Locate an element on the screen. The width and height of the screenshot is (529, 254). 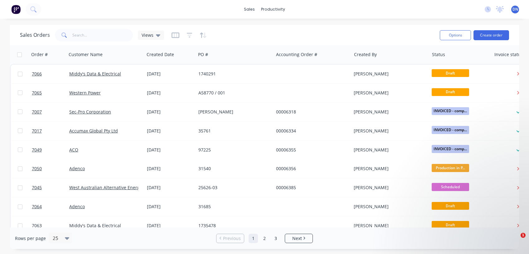
div: Invoice status is located at coordinates (509, 55).